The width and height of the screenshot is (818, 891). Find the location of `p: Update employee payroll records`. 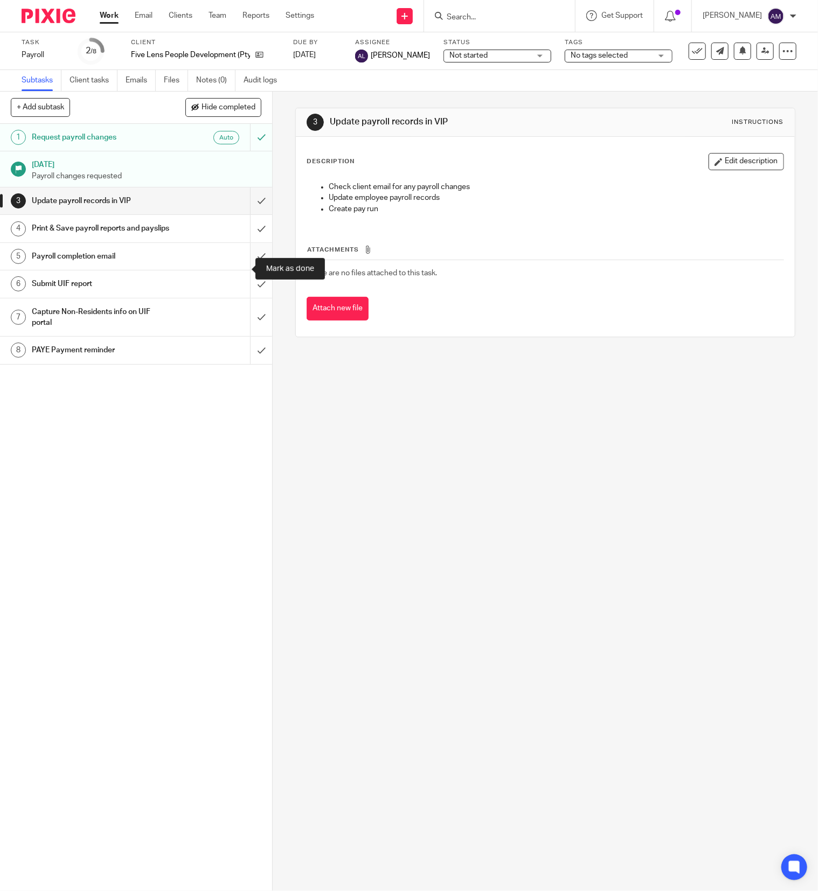

p: Update employee payroll records is located at coordinates (556, 198).